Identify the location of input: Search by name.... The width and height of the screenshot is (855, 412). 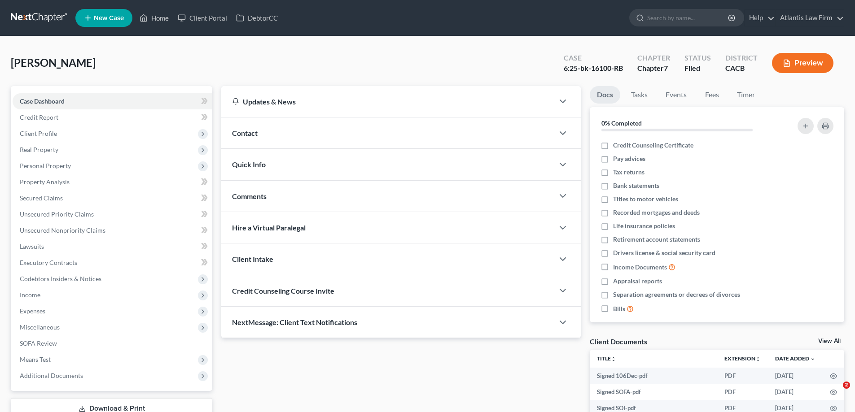
(688, 18).